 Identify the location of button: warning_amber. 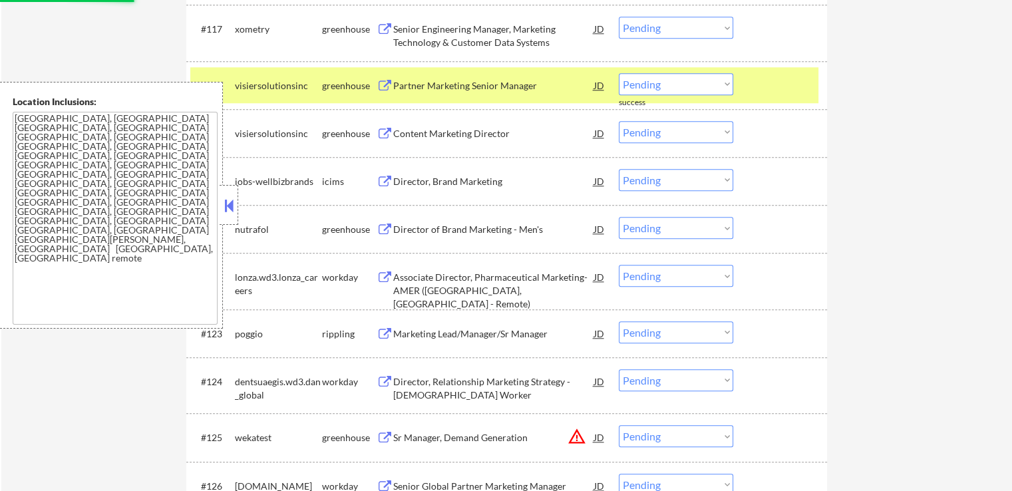
(577, 437).